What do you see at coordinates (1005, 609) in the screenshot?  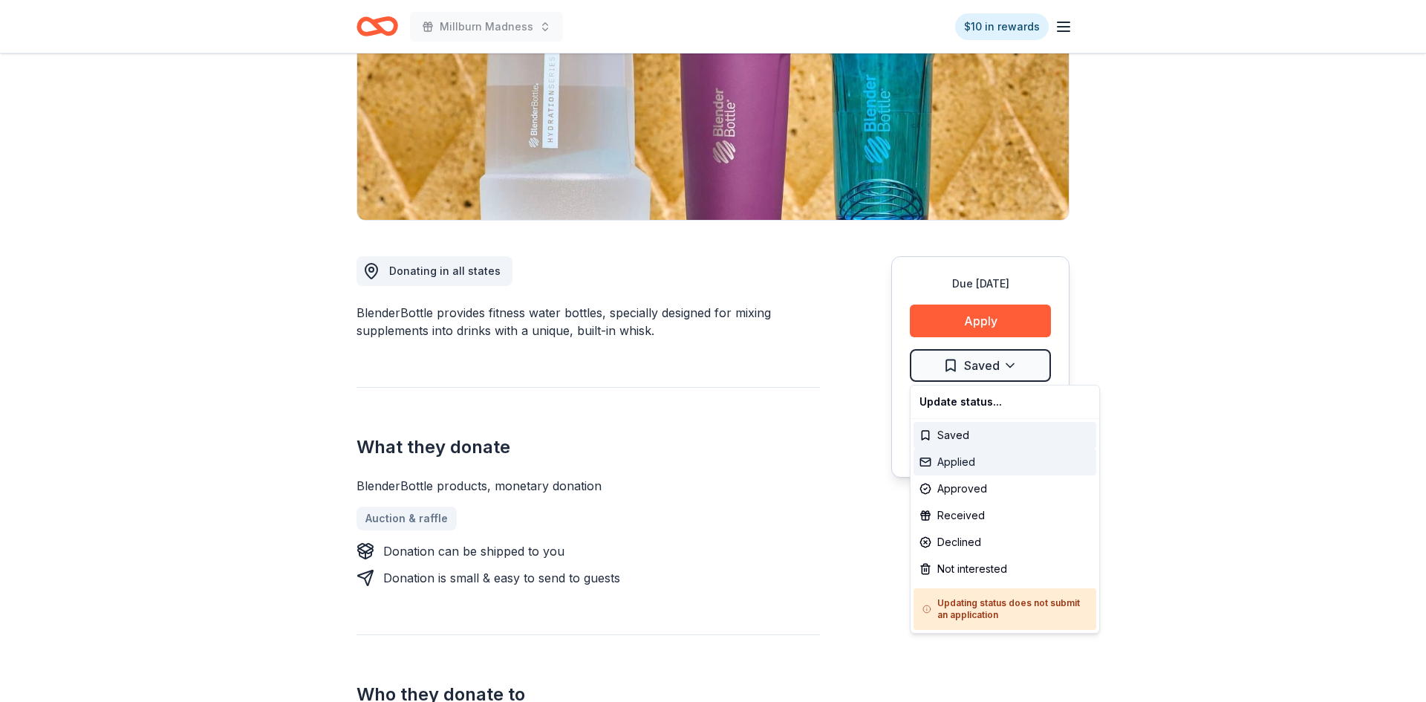 I see `h5: Updating status does not submit an application` at bounding box center [1005, 609].